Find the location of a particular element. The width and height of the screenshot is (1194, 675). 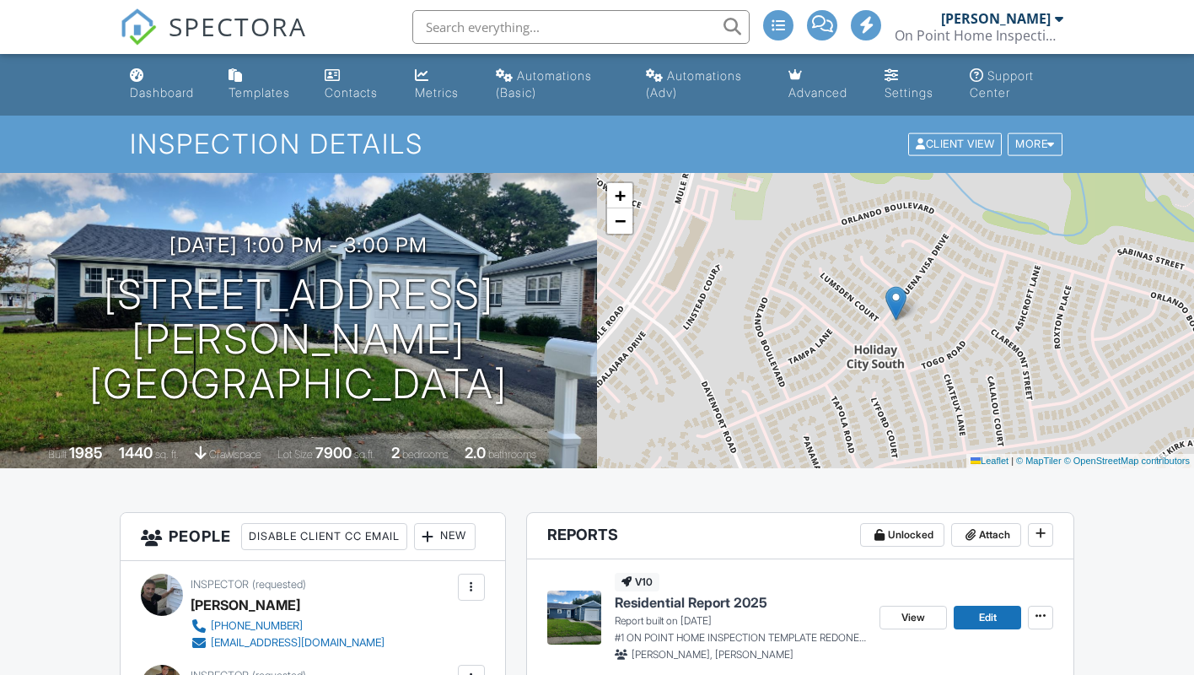

span: Lot Size is located at coordinates (295, 454).